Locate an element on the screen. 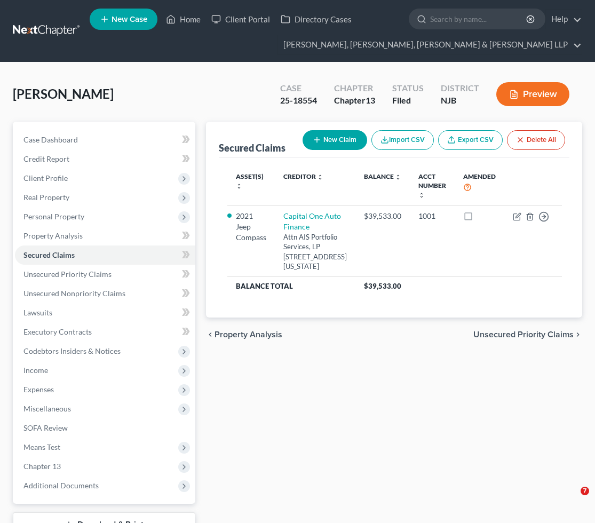  a: Export CSV is located at coordinates (470, 140).